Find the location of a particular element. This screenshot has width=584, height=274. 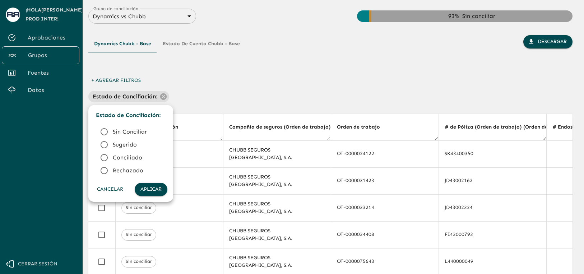

span: Conciliado is located at coordinates (137, 158).